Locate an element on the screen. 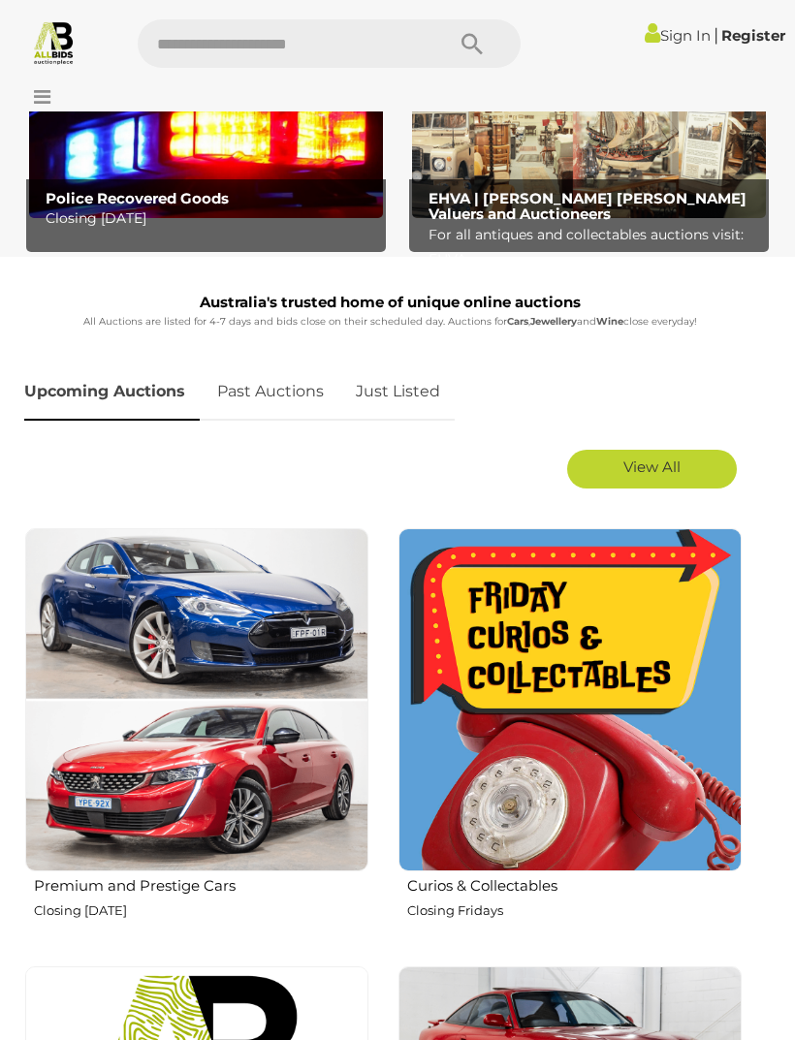 The image size is (795, 1040). a: Register is located at coordinates (753, 35).